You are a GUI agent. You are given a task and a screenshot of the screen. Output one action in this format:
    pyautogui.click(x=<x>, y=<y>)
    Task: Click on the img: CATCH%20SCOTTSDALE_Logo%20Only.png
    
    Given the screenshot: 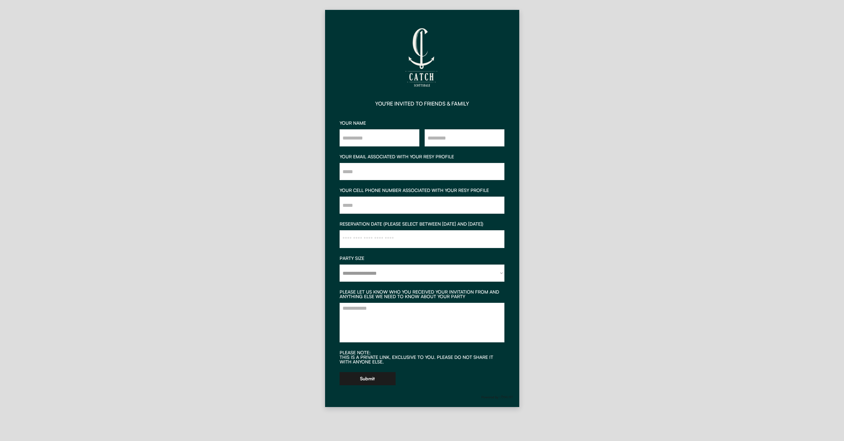 What is the action you would take?
    pyautogui.click(x=422, y=57)
    